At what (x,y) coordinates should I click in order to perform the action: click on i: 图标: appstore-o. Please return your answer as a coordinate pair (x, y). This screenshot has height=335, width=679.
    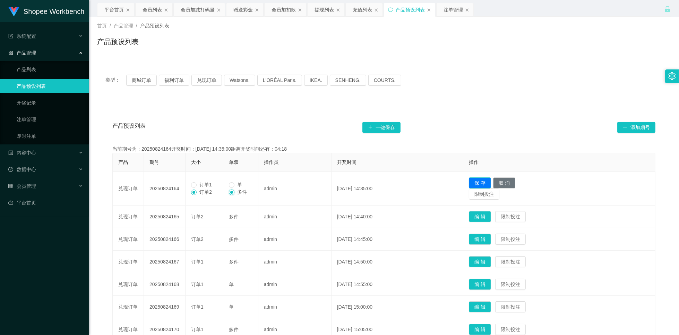
    Looking at the image, I should click on (11, 53).